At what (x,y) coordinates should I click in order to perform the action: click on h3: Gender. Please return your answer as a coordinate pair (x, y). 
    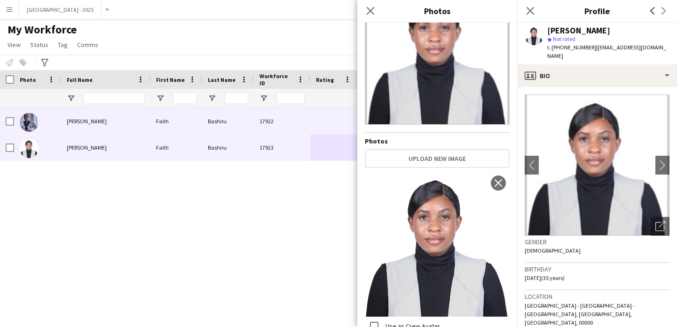
    Looking at the image, I should click on (597, 242).